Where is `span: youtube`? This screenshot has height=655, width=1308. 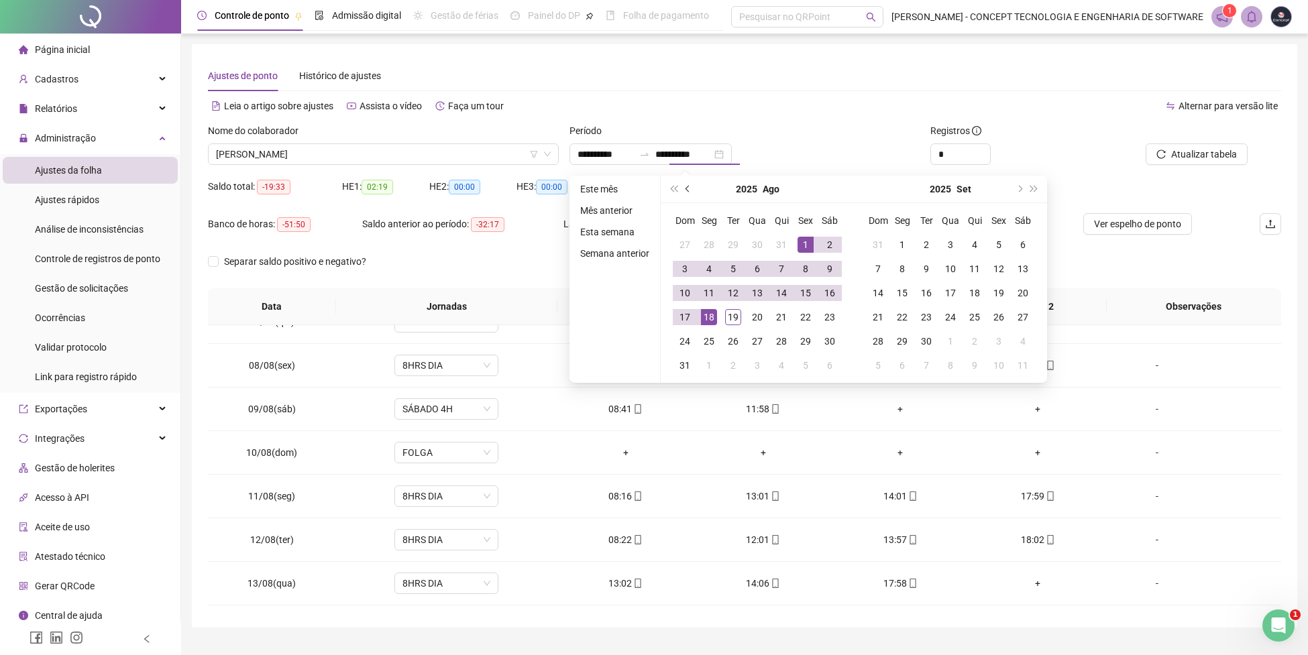 span: youtube is located at coordinates (351, 106).